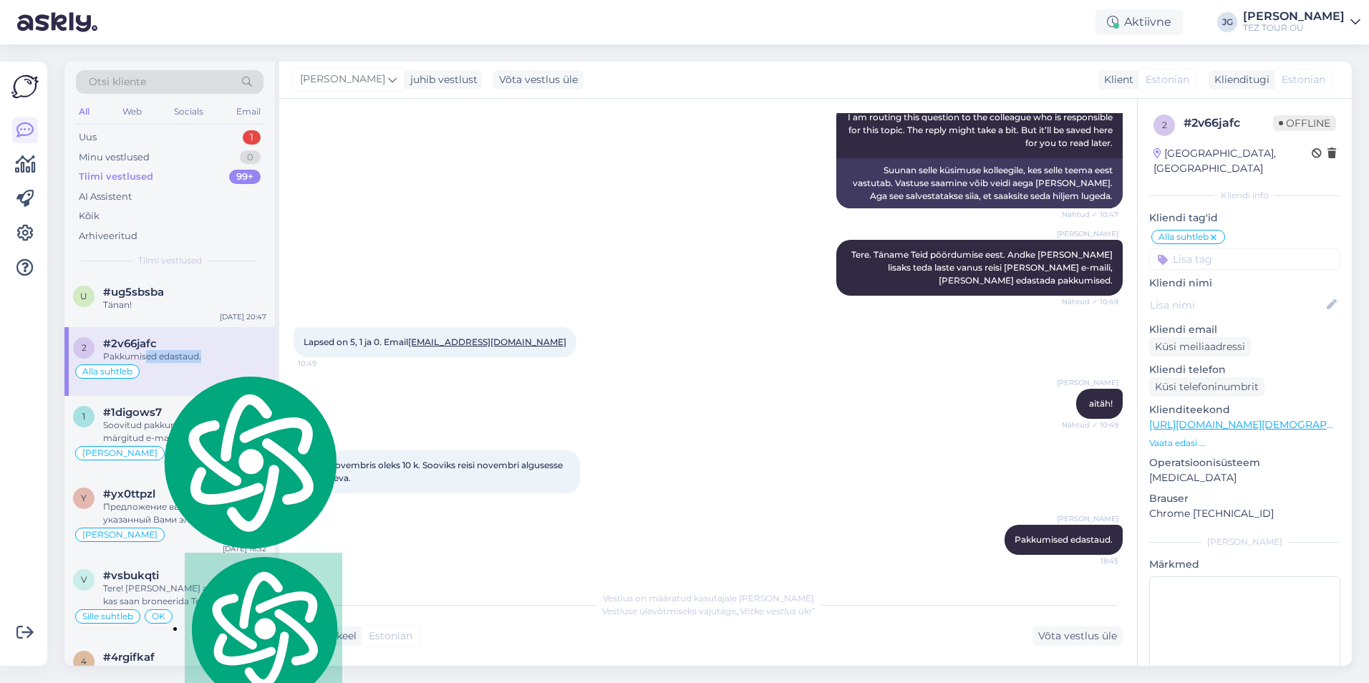 This screenshot has height=683, width=1369. What do you see at coordinates (1091, 561) in the screenshot?
I see `span: 18:45` at bounding box center [1091, 561].